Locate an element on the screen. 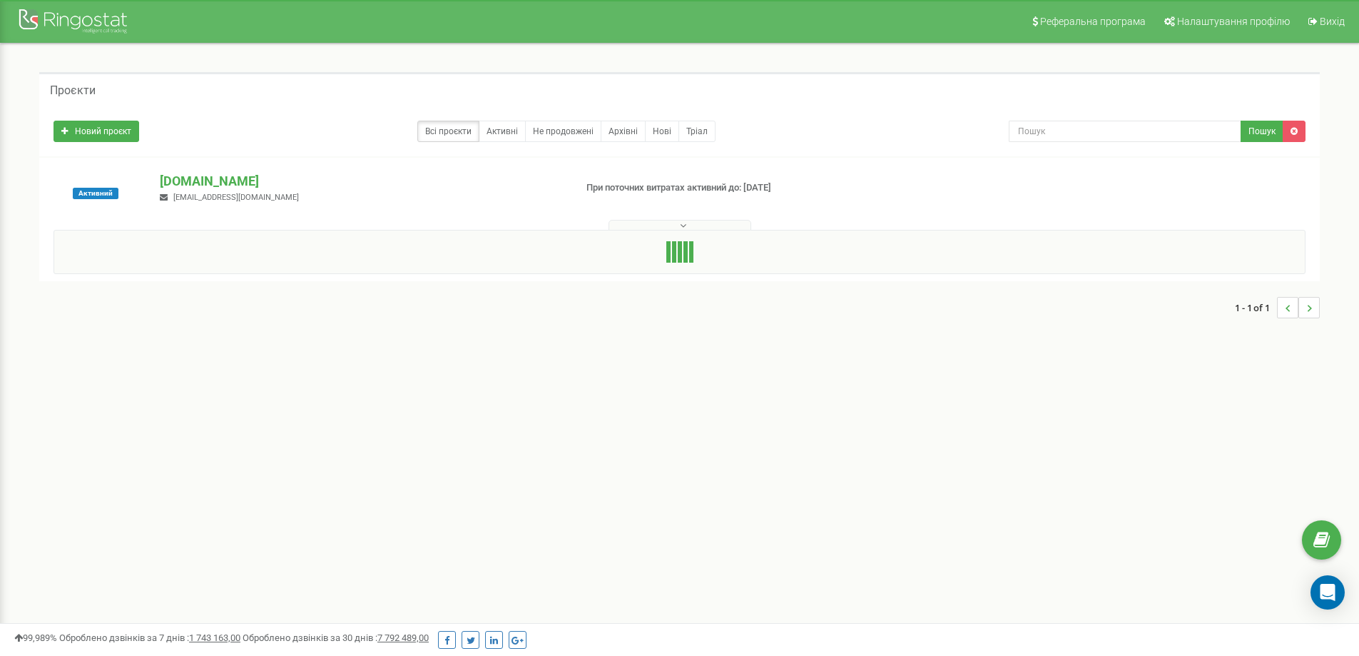 The width and height of the screenshot is (1359, 656). h5: Проєкти is located at coordinates (73, 91).